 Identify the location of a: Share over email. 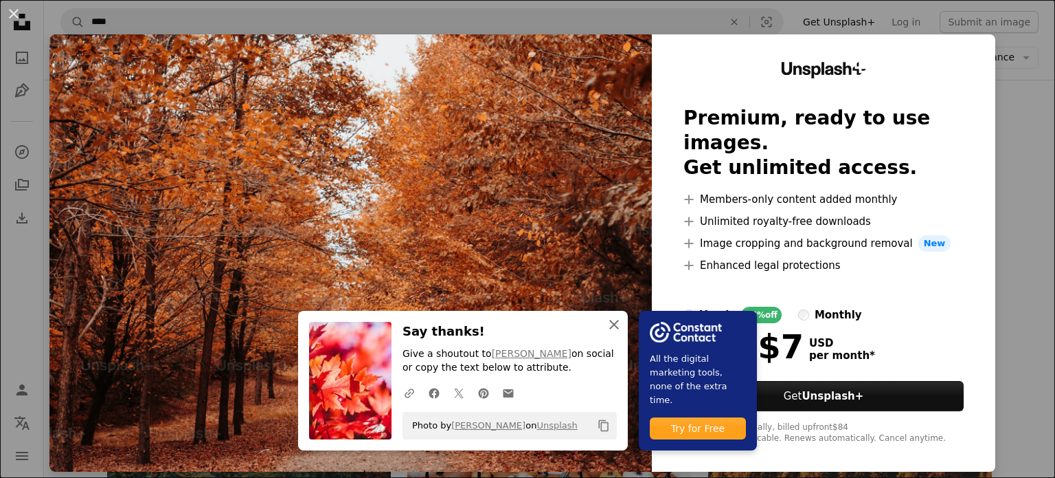
(508, 392).